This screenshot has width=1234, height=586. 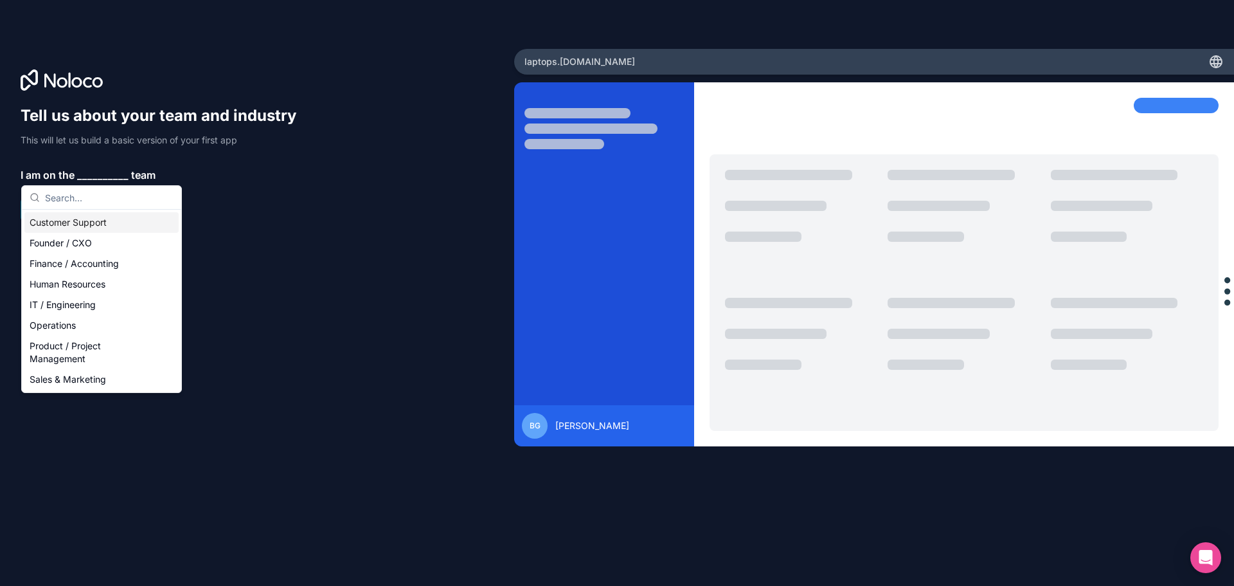 I want to click on span: I am on the, so click(x=48, y=175).